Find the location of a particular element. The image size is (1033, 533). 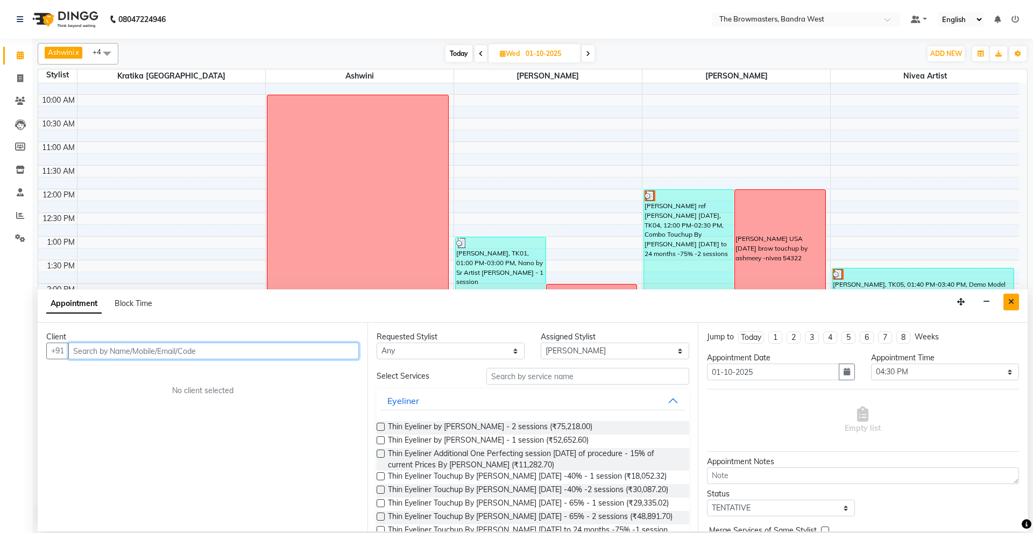

div: Client is located at coordinates (202, 337).